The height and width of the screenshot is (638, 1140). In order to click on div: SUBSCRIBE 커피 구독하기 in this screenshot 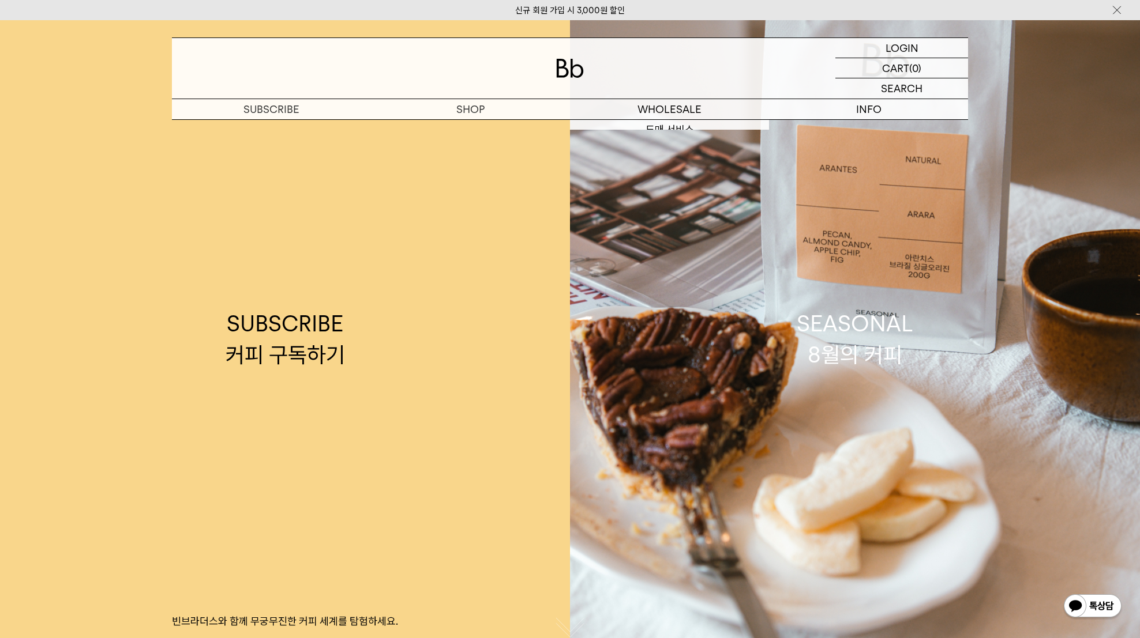, I will do `click(285, 339)`.